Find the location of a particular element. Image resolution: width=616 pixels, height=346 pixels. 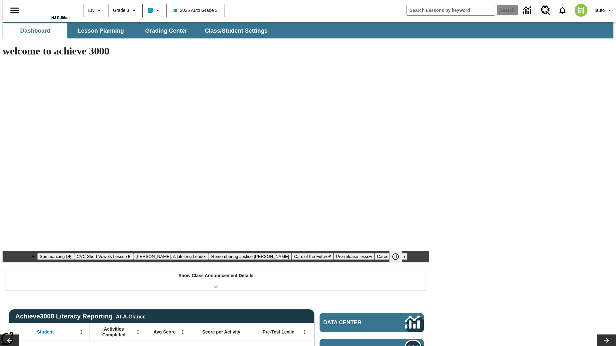

img: avatar image is located at coordinates (581, 10).